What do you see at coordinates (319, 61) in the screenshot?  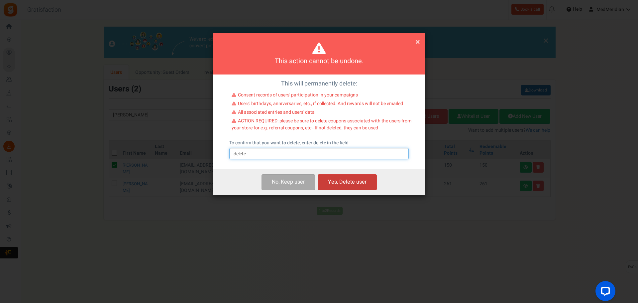 I see `h4: This action cannot be undone.` at bounding box center [319, 61].